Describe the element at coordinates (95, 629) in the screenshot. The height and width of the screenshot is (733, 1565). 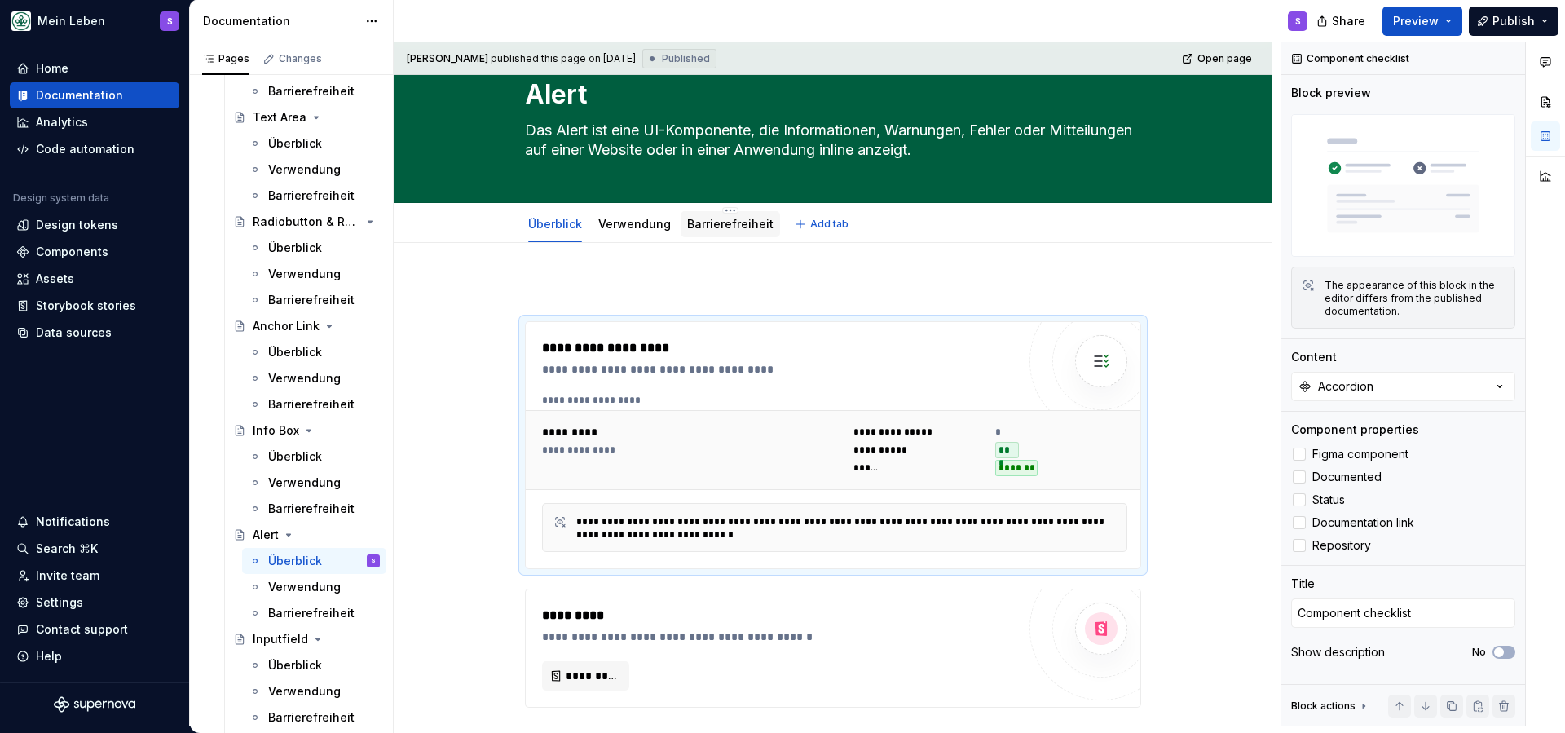
I see `button: Contact support` at that location.